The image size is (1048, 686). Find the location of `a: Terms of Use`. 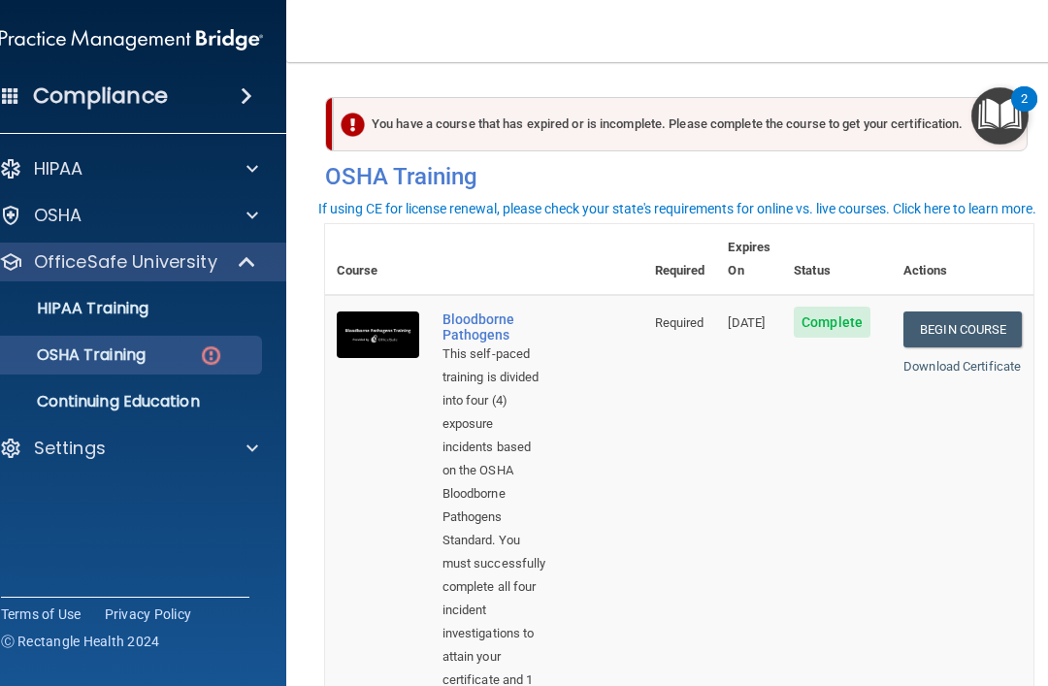

a: Terms of Use is located at coordinates (41, 614).